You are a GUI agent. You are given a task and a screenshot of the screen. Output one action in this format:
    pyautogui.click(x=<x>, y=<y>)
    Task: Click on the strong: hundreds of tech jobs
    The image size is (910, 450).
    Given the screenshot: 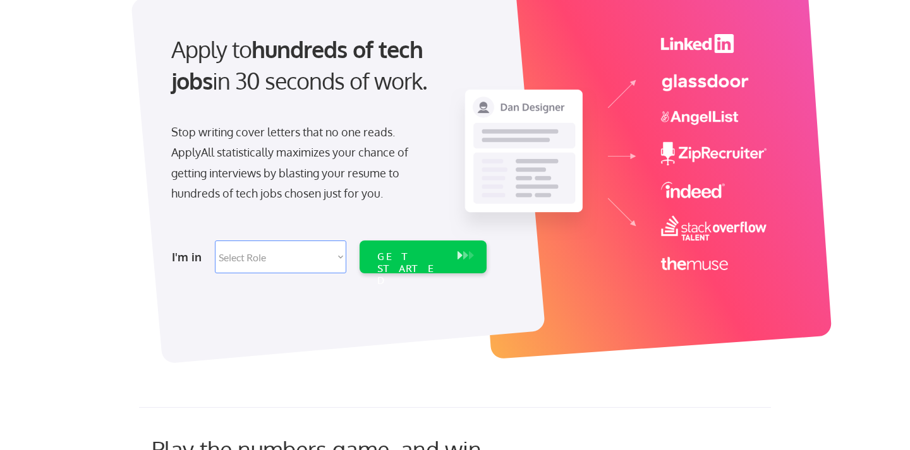 What is the action you would take?
    pyautogui.click(x=299, y=64)
    